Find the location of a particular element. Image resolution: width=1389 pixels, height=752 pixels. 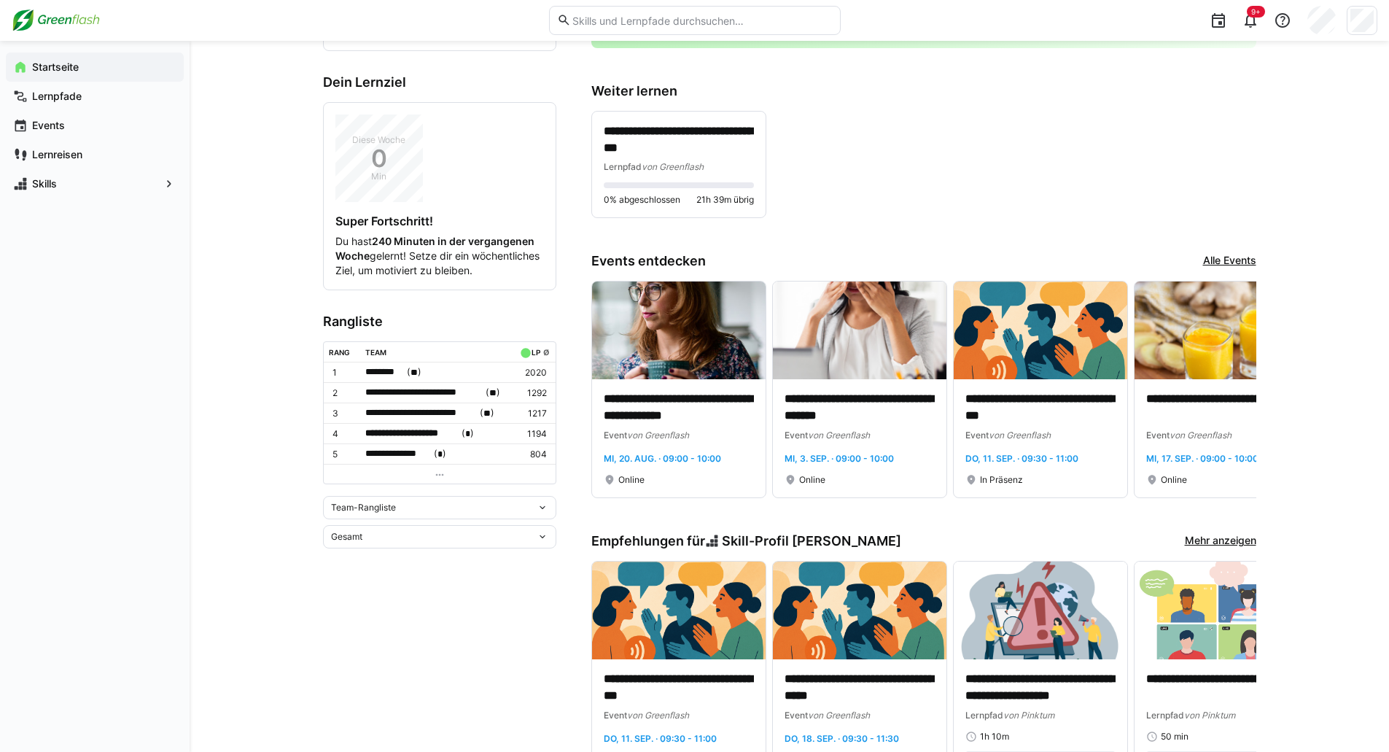

span: Mi, 20. Aug. · 09:00 - 10:00 is located at coordinates (662, 458).